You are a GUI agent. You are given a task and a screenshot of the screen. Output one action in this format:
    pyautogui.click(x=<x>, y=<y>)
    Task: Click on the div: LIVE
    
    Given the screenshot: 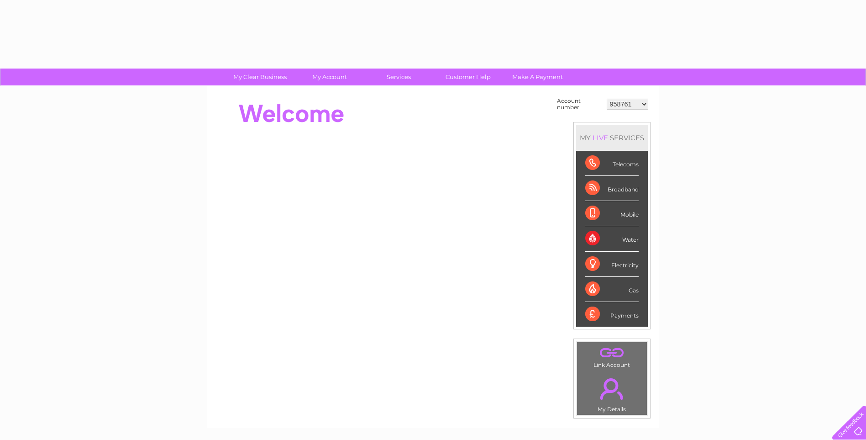 What is the action you would take?
    pyautogui.click(x=600, y=137)
    